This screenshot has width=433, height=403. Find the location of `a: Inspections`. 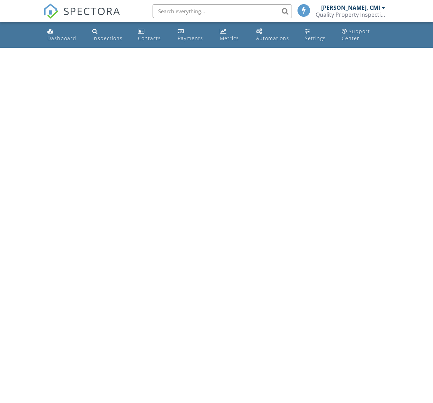

a: Inspections is located at coordinates (109, 35).